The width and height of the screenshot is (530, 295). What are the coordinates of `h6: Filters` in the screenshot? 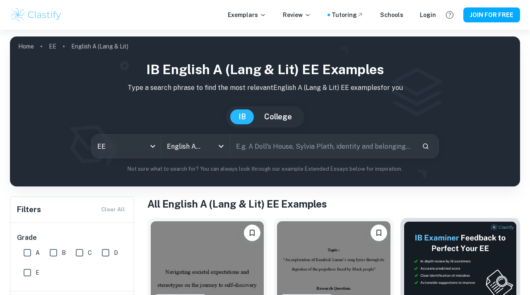 It's located at (29, 209).